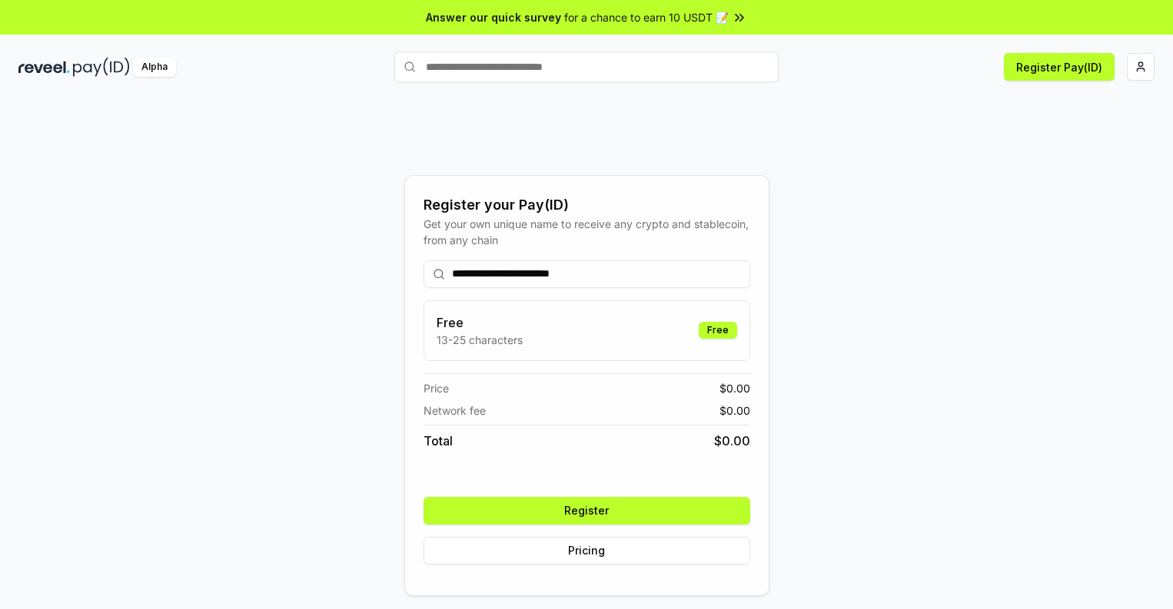 The height and width of the screenshot is (609, 1173). What do you see at coordinates (586, 232) in the screenshot?
I see `div: Get your own unique name to receive any crypto and stablecoin, from any chain` at bounding box center [586, 232].